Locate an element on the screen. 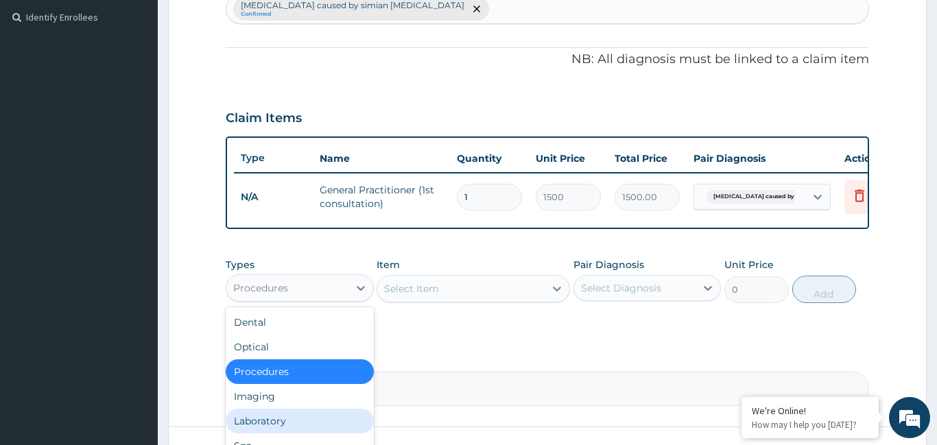  label: Pair Diagnosis is located at coordinates (609, 265).